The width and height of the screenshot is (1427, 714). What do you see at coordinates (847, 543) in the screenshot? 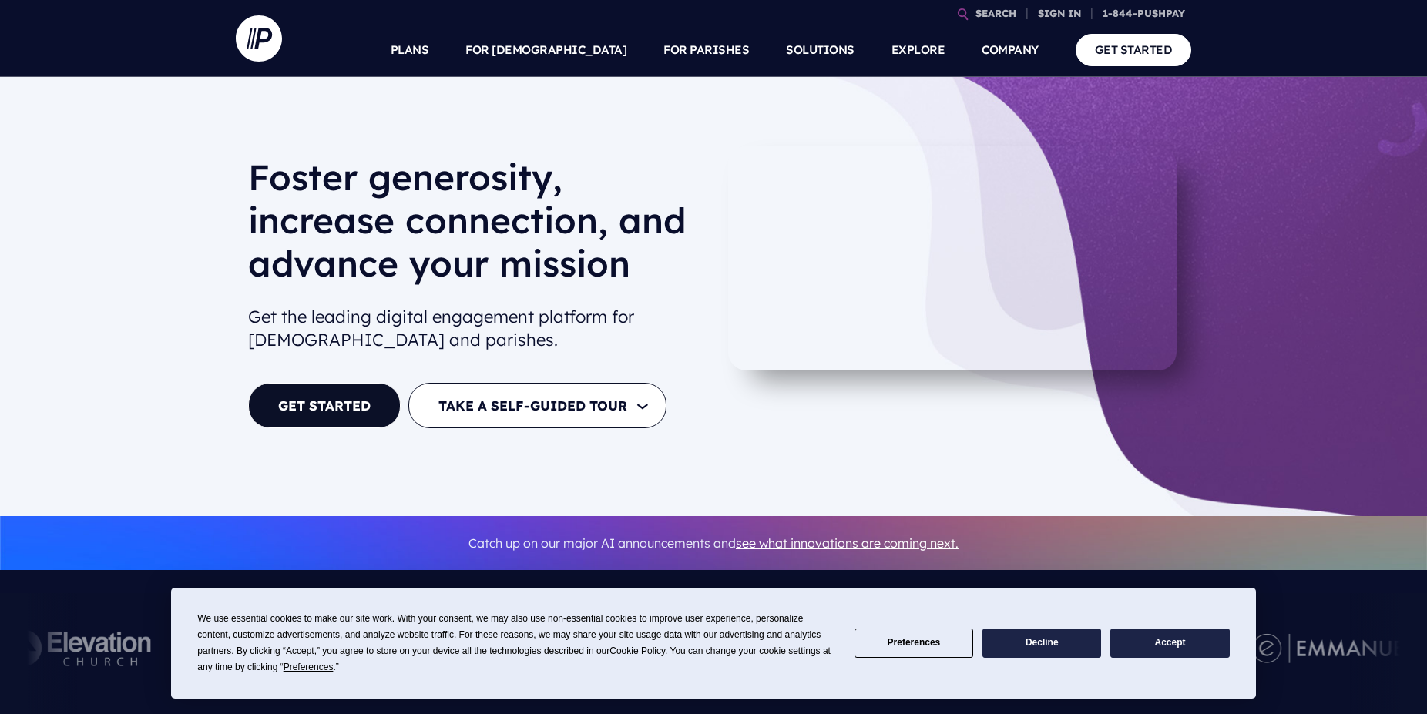
I see `span: see what innovations are coming next.` at bounding box center [847, 543].